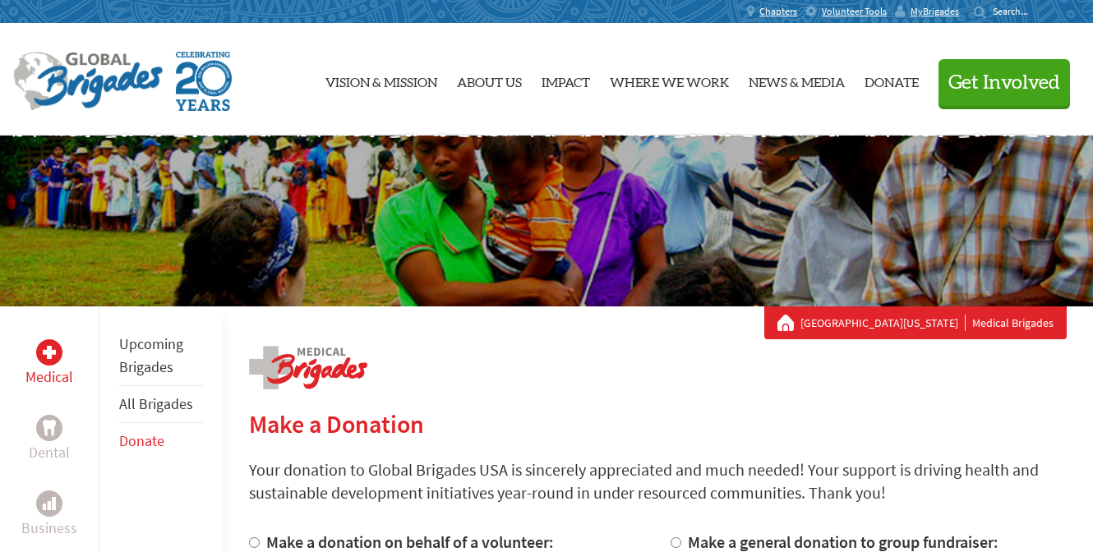 The height and width of the screenshot is (552, 1093). I want to click on p: Business, so click(49, 528).